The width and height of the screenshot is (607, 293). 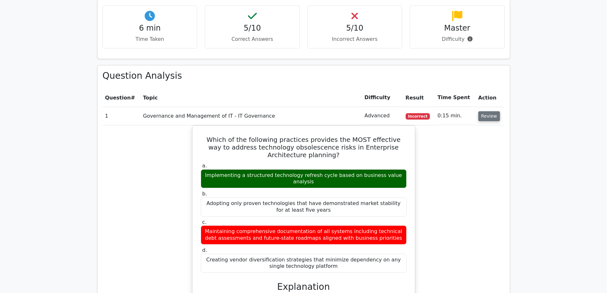 What do you see at coordinates (251, 116) in the screenshot?
I see `td: Governance and Management of IT - IT Governance` at bounding box center [251, 116].